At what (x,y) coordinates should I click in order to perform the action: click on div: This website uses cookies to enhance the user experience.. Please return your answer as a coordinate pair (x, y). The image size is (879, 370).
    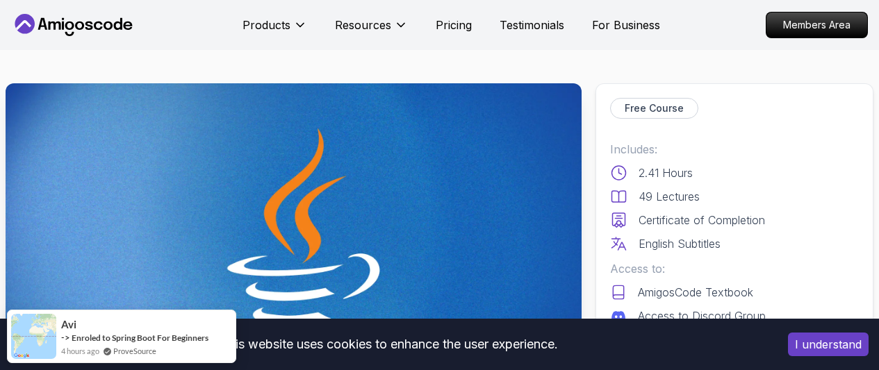
    Looking at the image, I should click on (389, 345).